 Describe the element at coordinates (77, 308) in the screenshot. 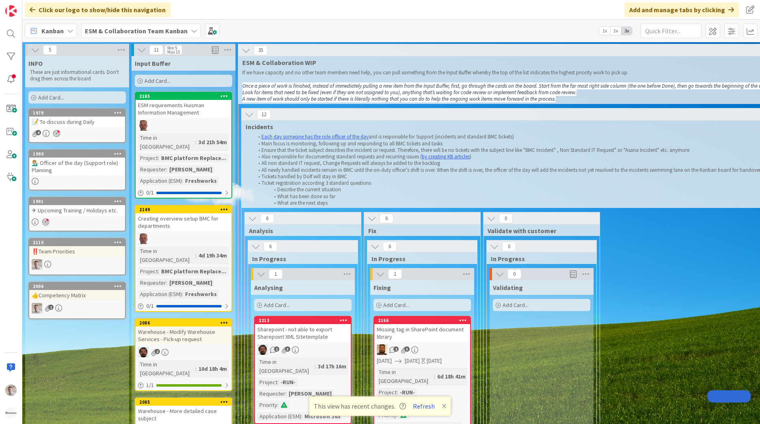

I see `div: Rd` at that location.